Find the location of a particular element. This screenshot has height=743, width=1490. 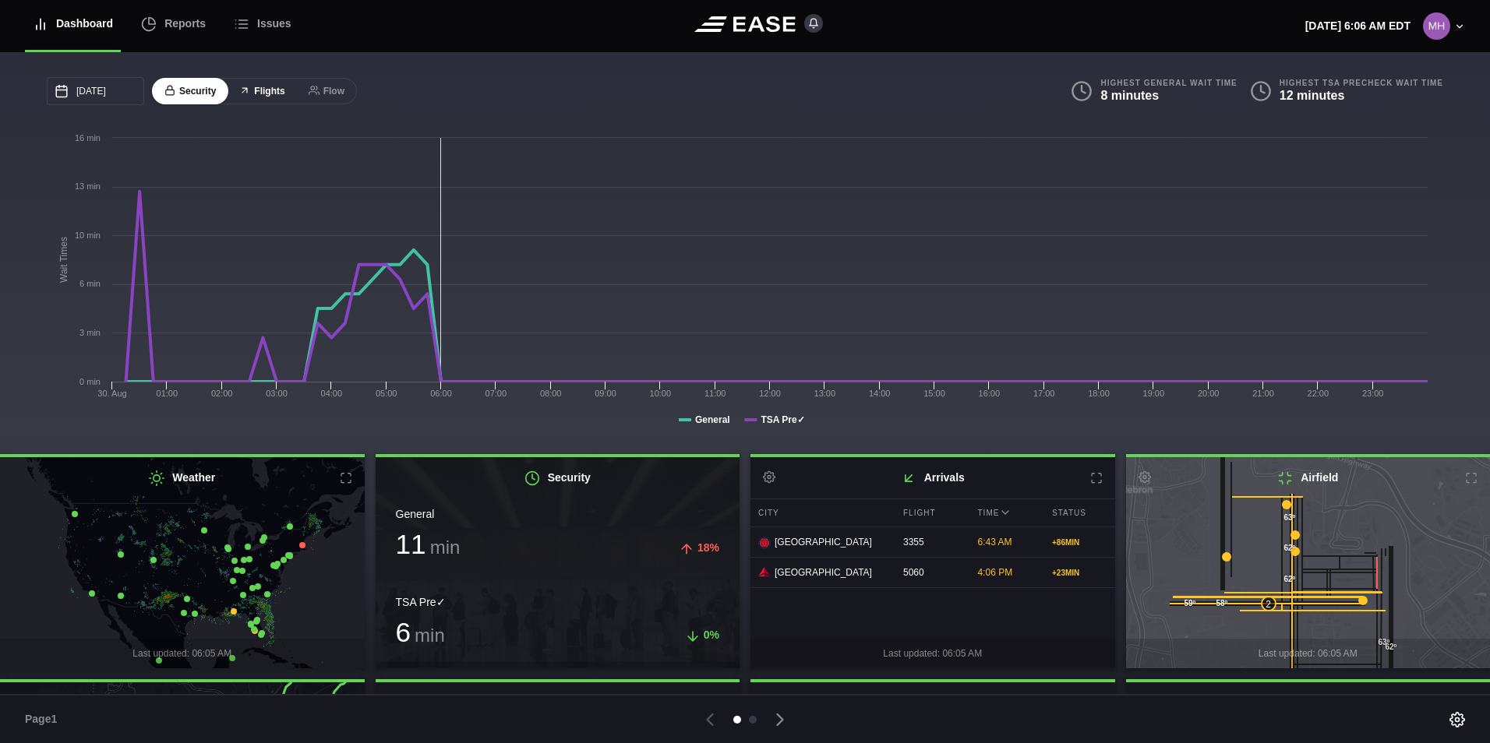

text: 11:00 is located at coordinates (715, 393).